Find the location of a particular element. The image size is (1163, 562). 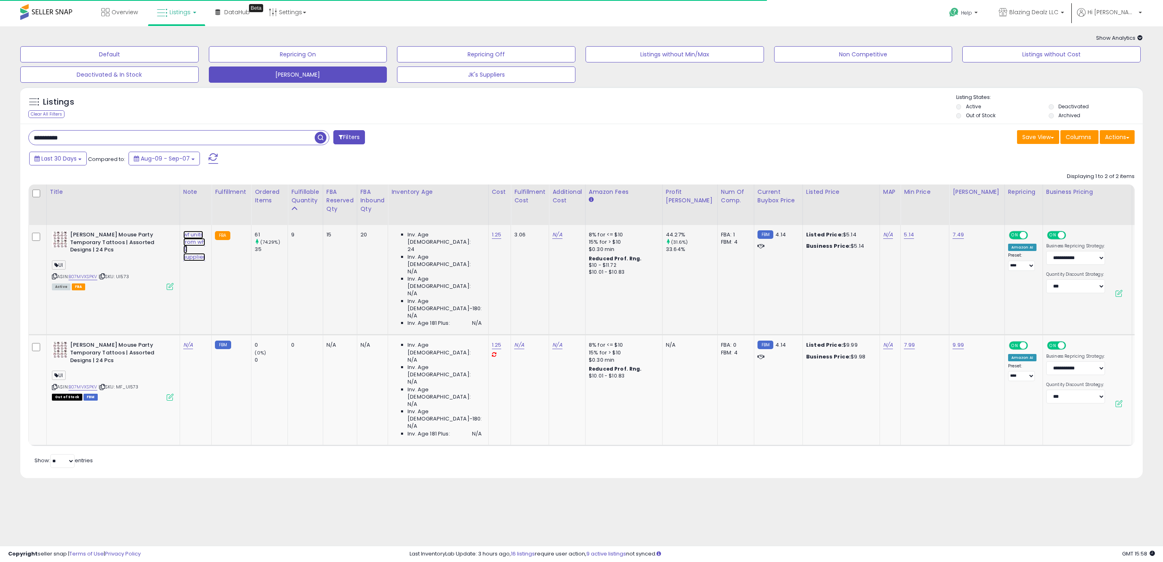

a: 9.99 is located at coordinates (958, 345).